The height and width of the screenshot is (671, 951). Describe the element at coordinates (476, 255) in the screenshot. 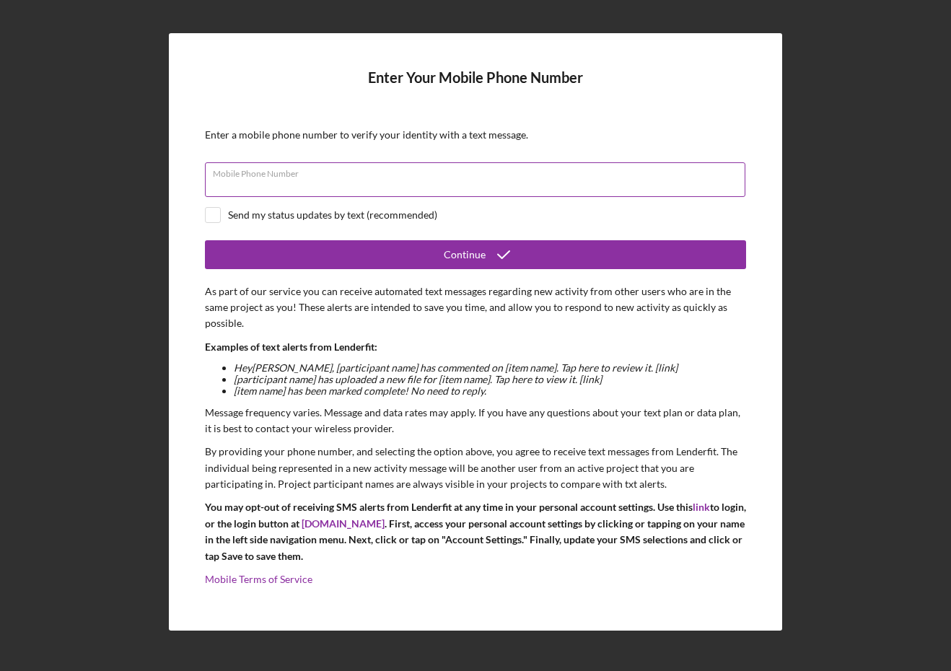

I see `button: Continue` at that location.